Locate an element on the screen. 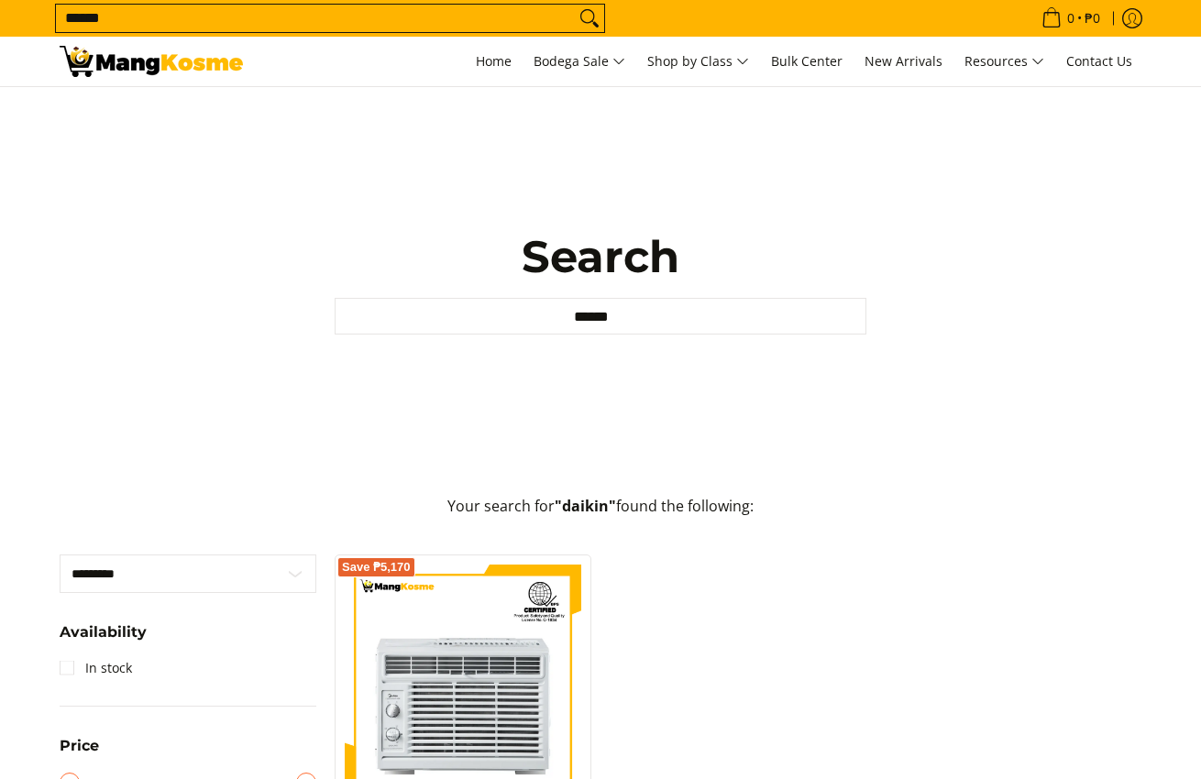 Image resolution: width=1201 pixels, height=779 pixels. img: Search: 1 result found for &quot;daikin&quot; | Mang Kosme is located at coordinates (151, 61).